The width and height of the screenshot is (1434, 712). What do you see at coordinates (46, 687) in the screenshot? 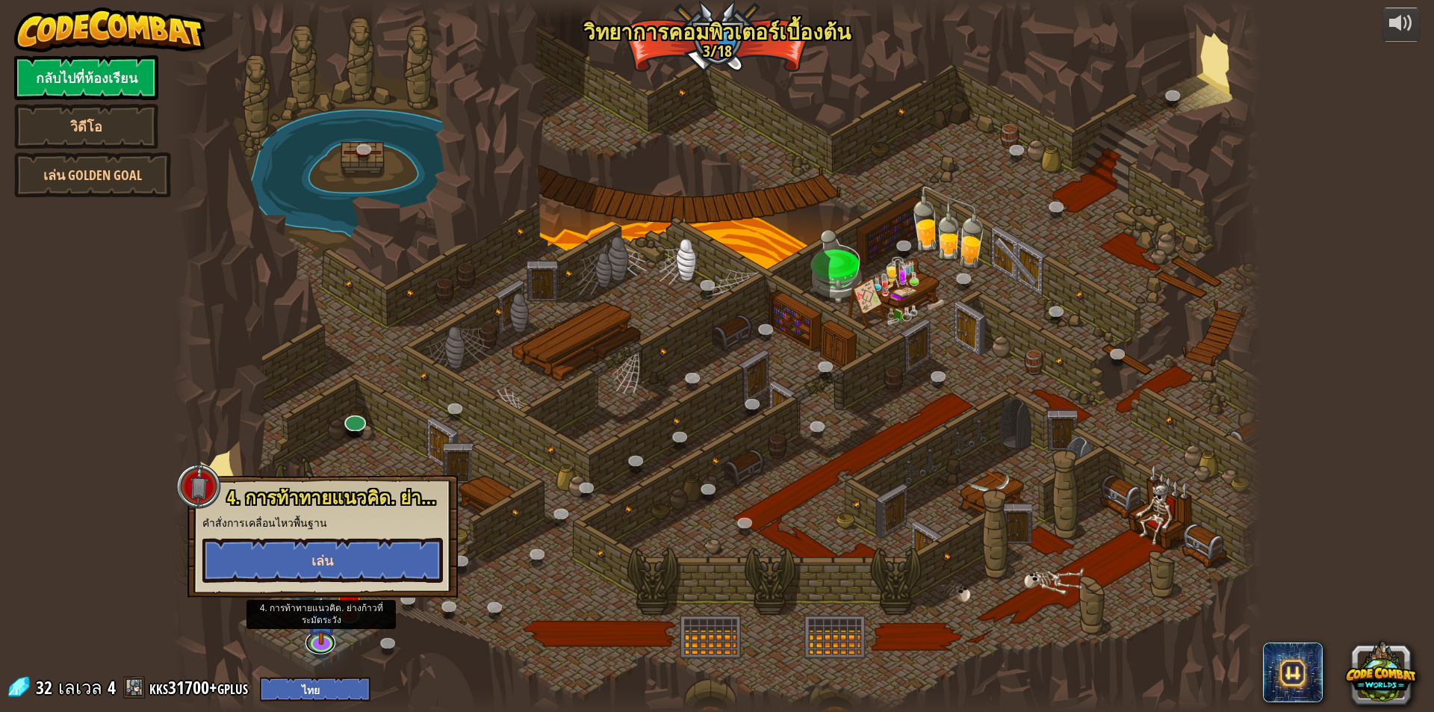
I see `span: 32` at bounding box center [46, 687].